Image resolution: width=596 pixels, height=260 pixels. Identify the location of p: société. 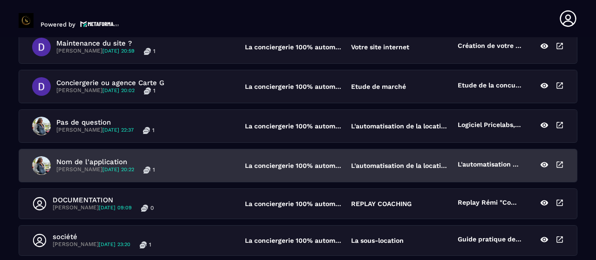
(102, 237).